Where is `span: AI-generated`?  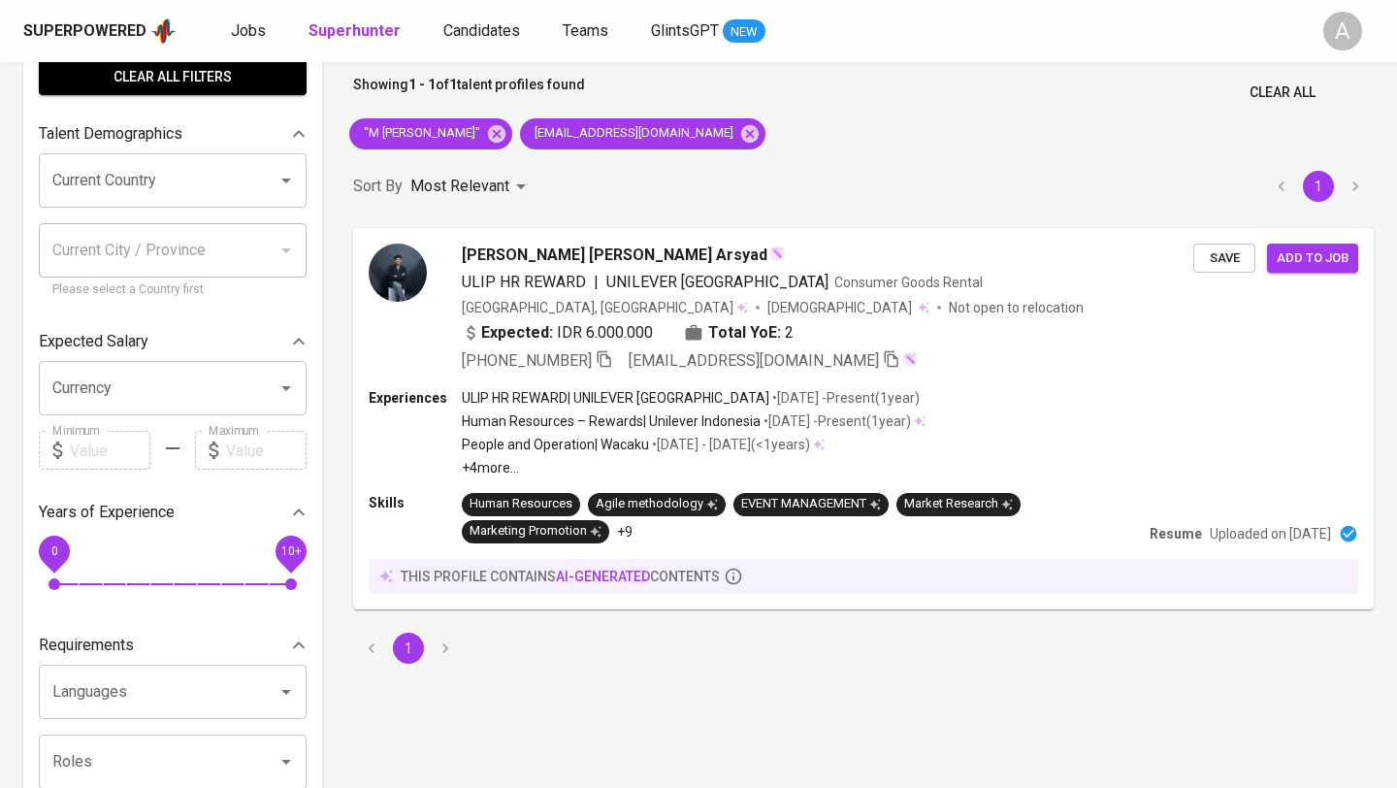
span: AI-generated is located at coordinates (602, 576).